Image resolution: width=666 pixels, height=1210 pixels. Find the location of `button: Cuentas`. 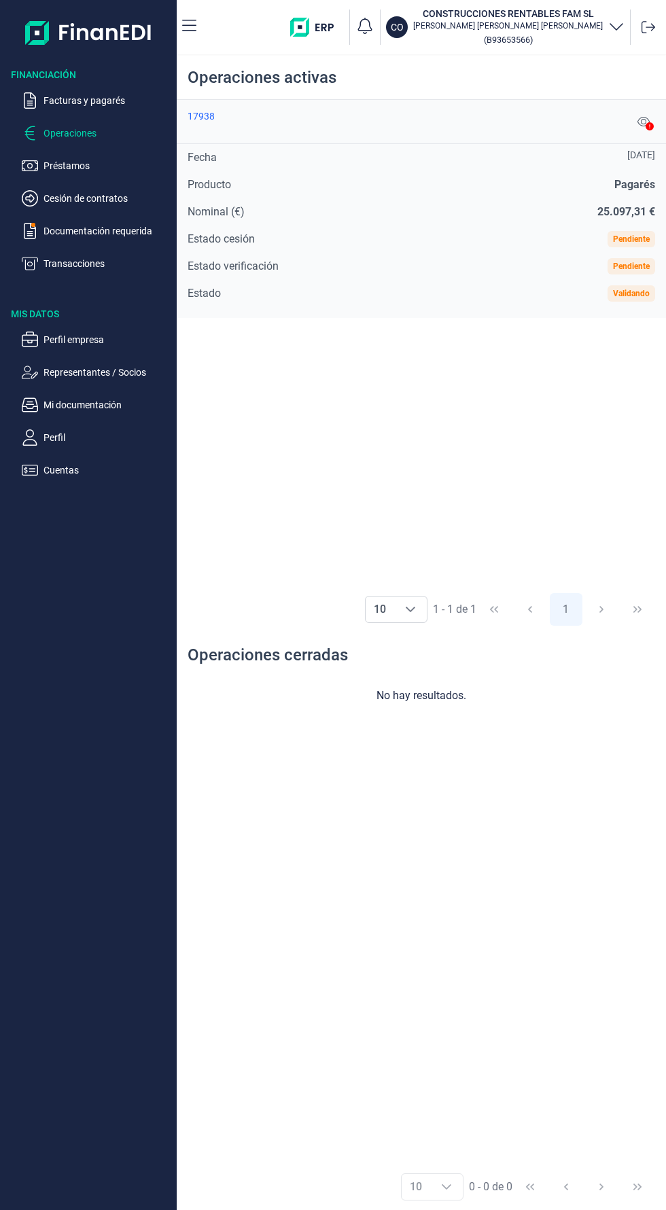

button: Cuentas is located at coordinates (96, 470).